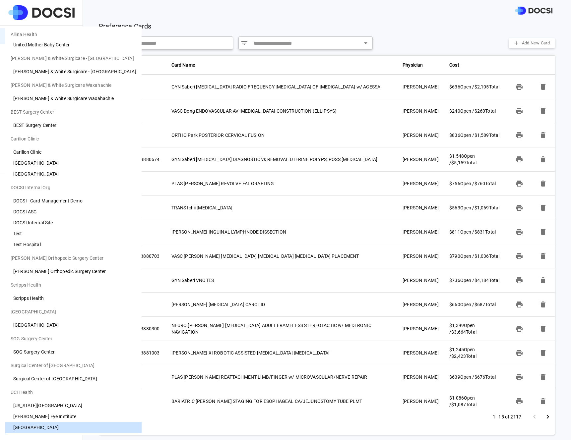  Describe the element at coordinates (73, 234) in the screenshot. I see `li: Test` at that location.